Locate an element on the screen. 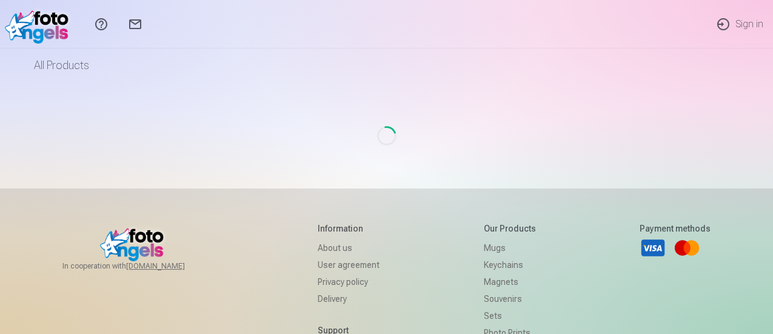 The width and height of the screenshot is (773, 334). a: Mugs is located at coordinates (510, 248).